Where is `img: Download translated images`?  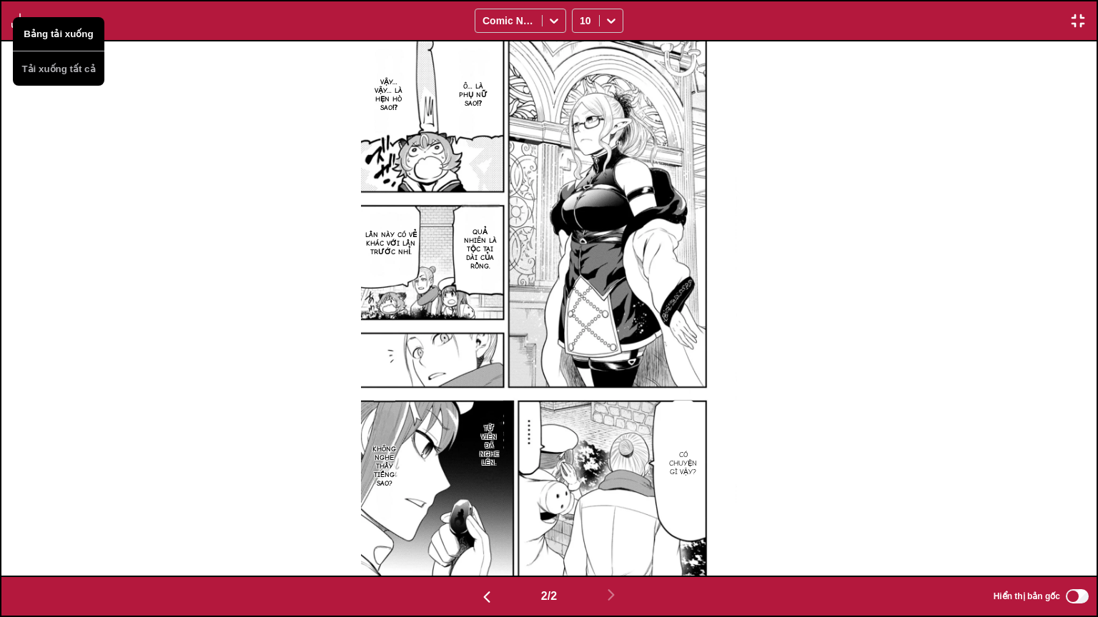 img: Download translated images is located at coordinates (20, 21).